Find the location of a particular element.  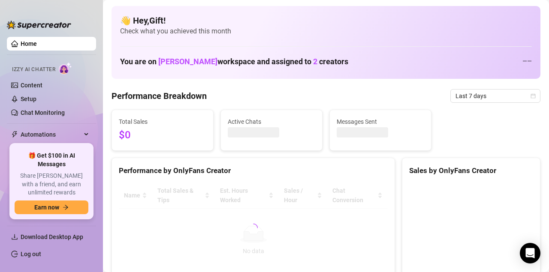

span: calendar is located at coordinates (533, 96).